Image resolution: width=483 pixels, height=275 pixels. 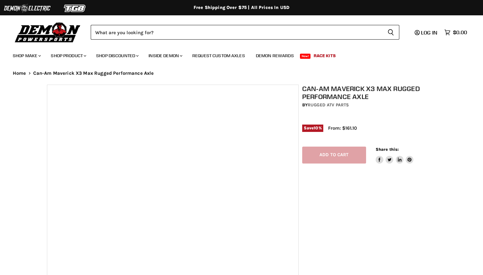 I want to click on span: Can-Am Maverick X3 Max Rugged Performance Axle, so click(x=94, y=73).